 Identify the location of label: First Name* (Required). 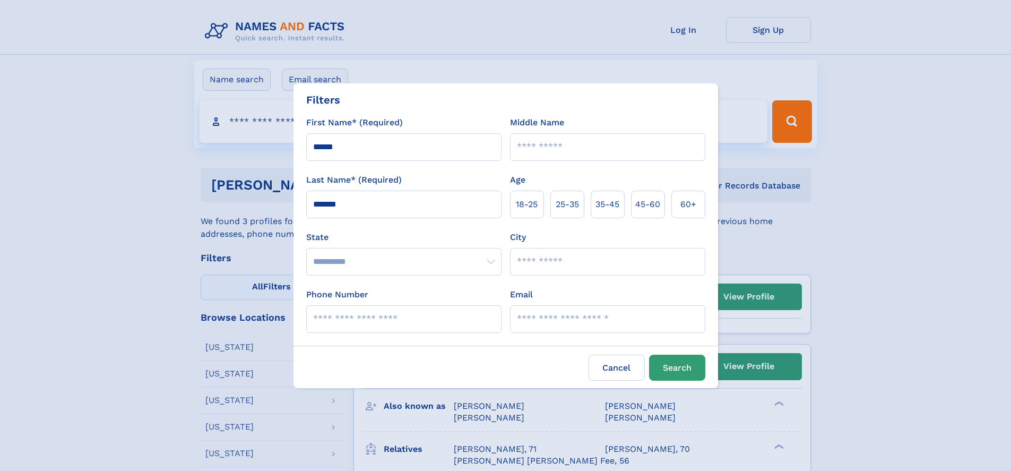
(355, 123).